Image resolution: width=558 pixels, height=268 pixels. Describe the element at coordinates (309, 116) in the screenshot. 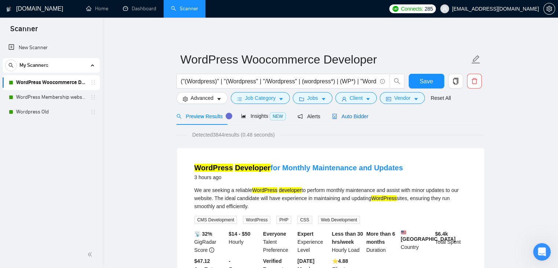

I see `span: Alerts` at that location.